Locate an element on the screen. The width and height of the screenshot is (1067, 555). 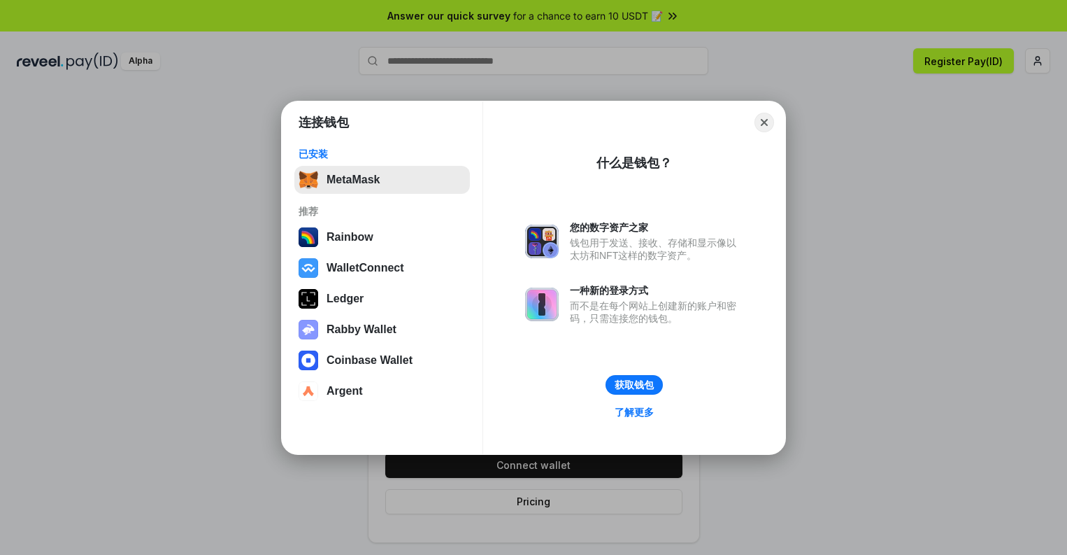
img: svg+xml,%3Csvg%20width%3D%22120%22%20height%3D%22120%22%20viewBox%3D%220%200%20120%20120%22%20fil... is located at coordinates (308, 237).